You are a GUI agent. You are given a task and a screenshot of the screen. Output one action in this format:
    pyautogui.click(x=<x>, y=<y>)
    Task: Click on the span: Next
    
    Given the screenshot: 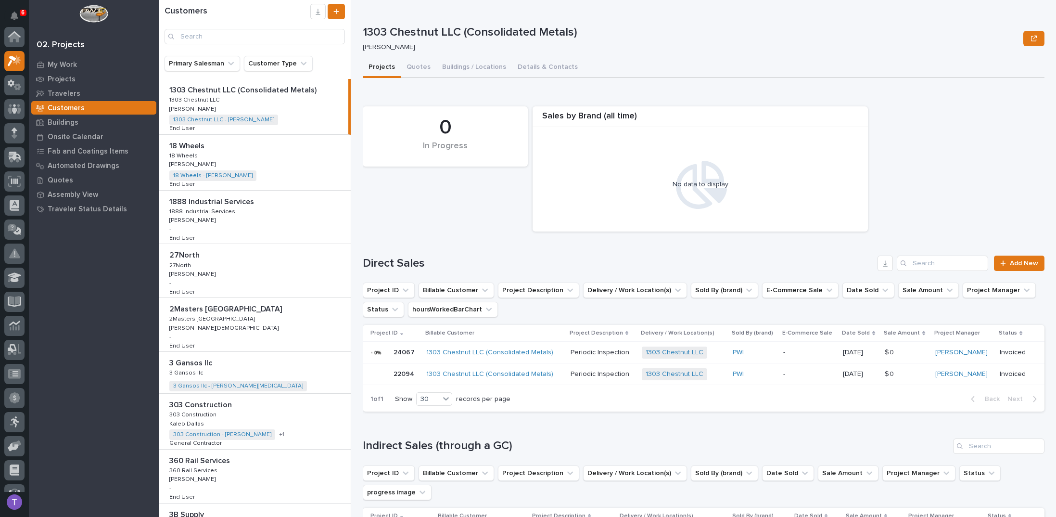 What is the action you would take?
    pyautogui.click(x=1018, y=399)
    